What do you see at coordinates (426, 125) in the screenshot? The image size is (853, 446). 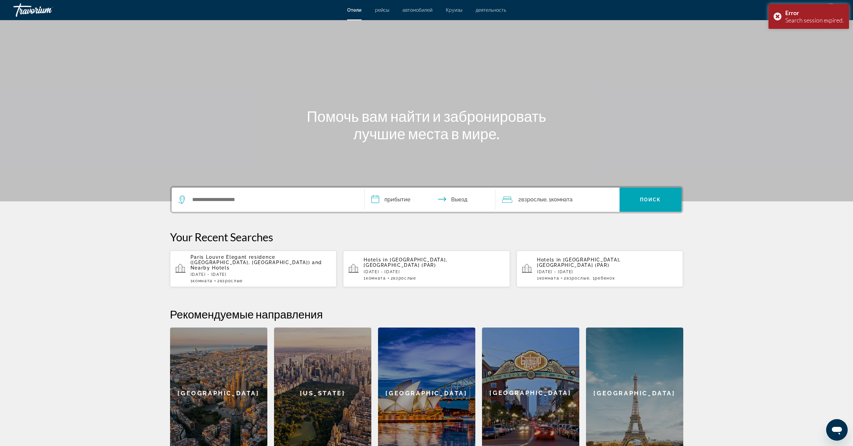 I see `h1: Помочь вам найти и забронировать лучшие места в мире.` at bounding box center [426, 125].